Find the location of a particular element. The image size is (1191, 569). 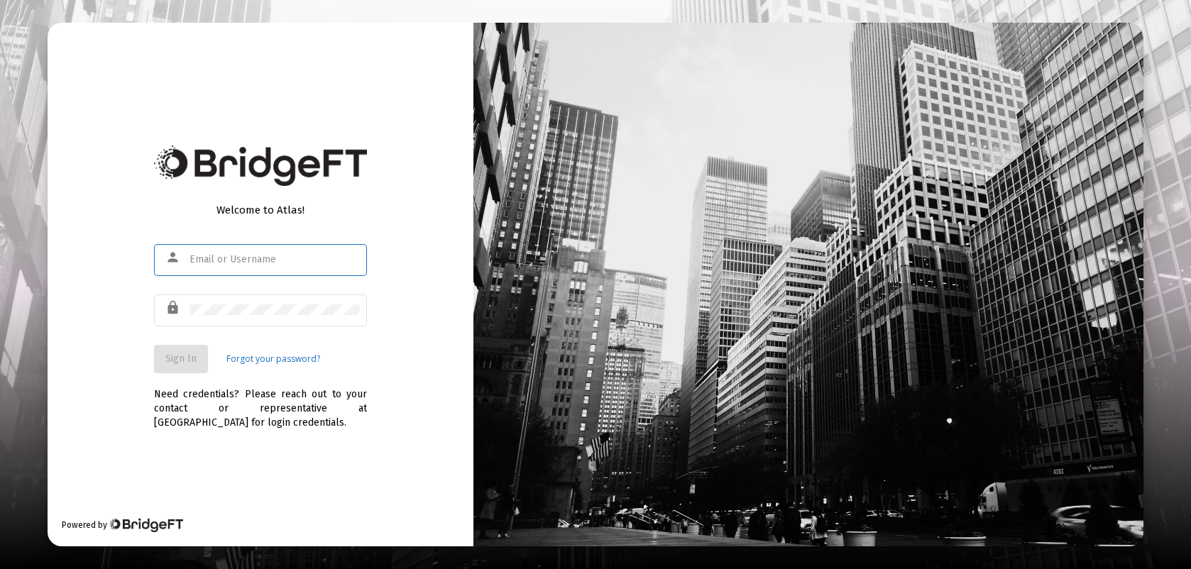

div: Powered by is located at coordinates (122, 525).